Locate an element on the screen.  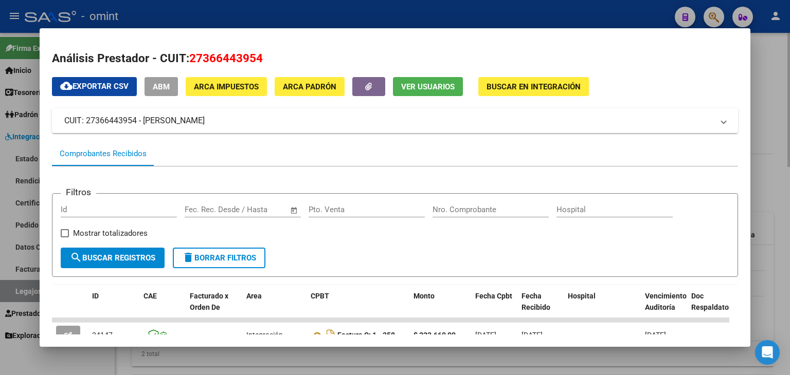
strong: Factura C: 1 - 258 is located at coordinates (366, 336).